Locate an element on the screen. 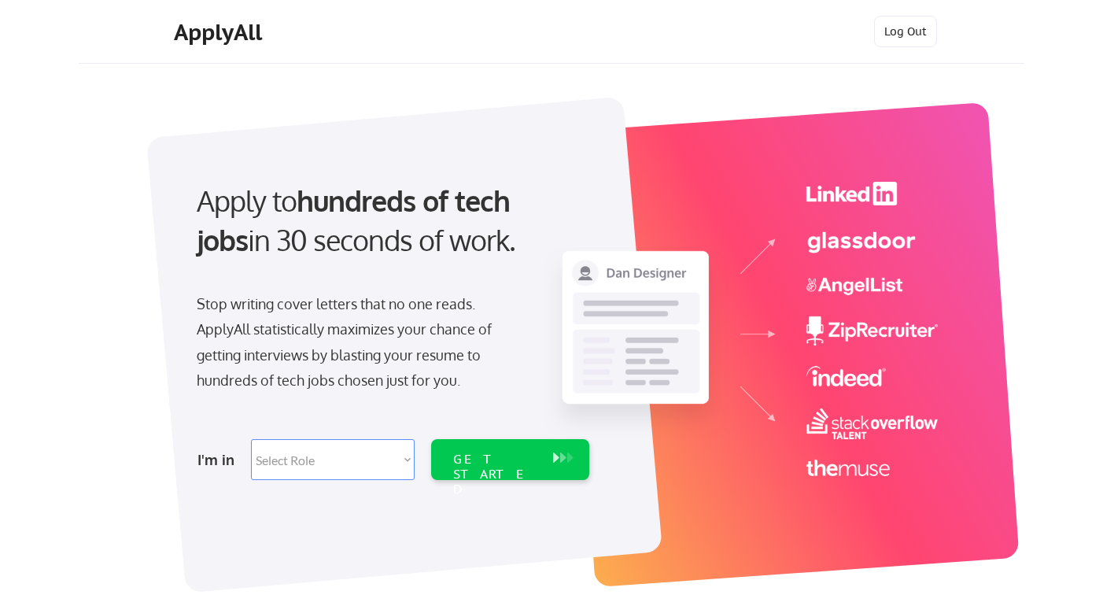 This screenshot has height=606, width=1103. strong: hundreds of tech jobs is located at coordinates (356, 219).